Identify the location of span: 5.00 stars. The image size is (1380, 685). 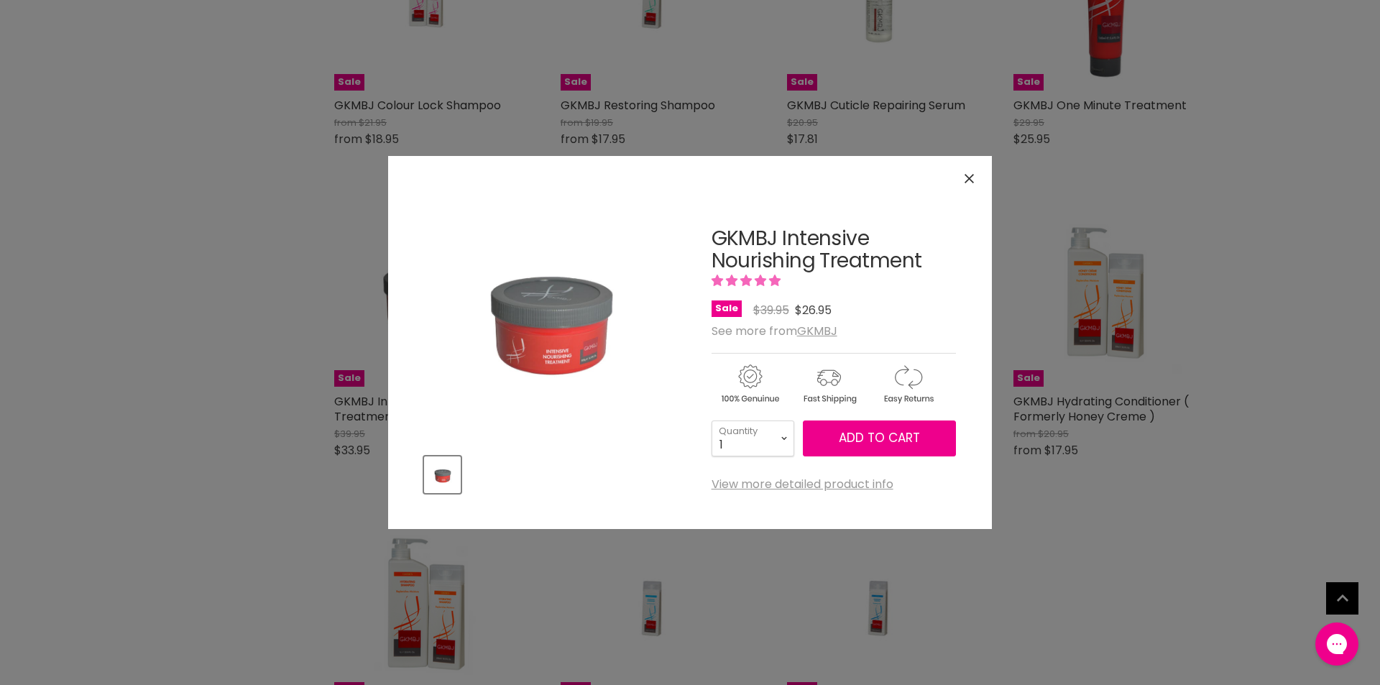
(747, 280).